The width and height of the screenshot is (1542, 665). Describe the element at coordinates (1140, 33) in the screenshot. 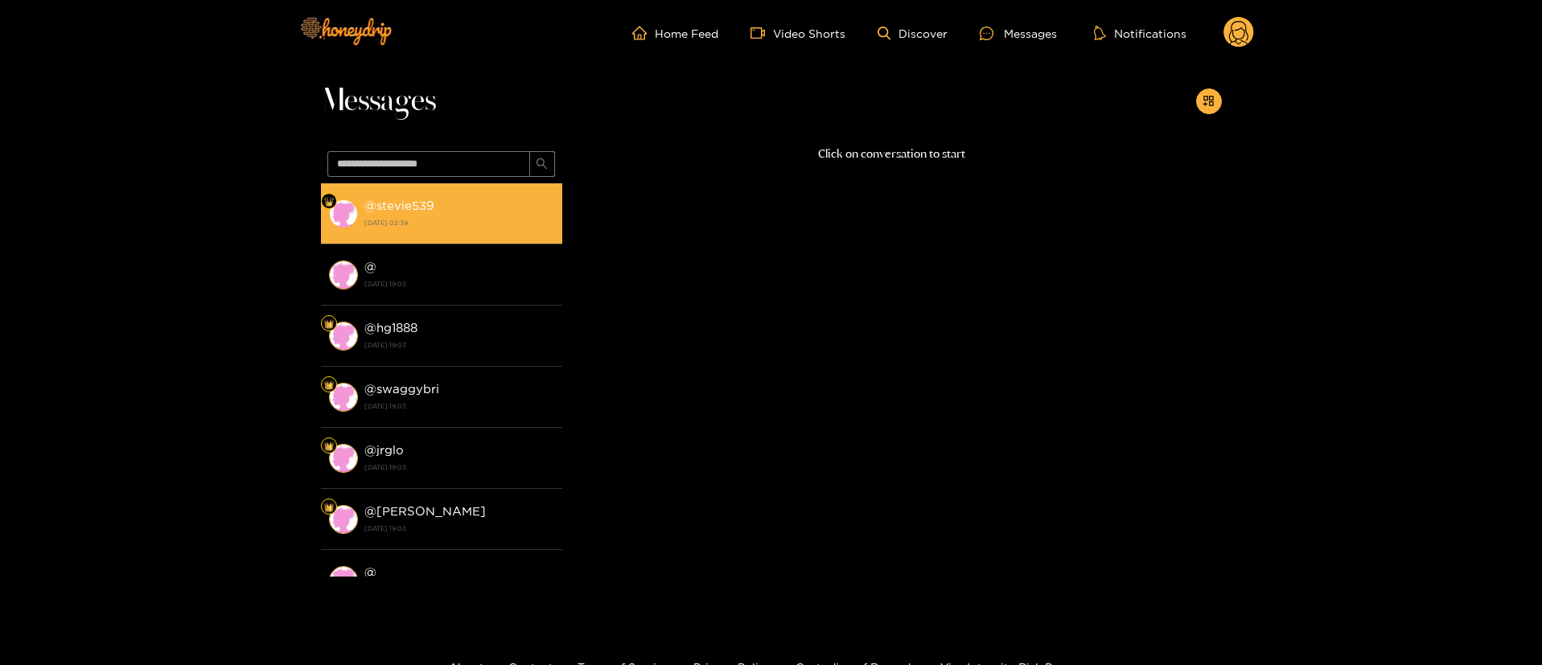

I see `button: Notifications` at that location.